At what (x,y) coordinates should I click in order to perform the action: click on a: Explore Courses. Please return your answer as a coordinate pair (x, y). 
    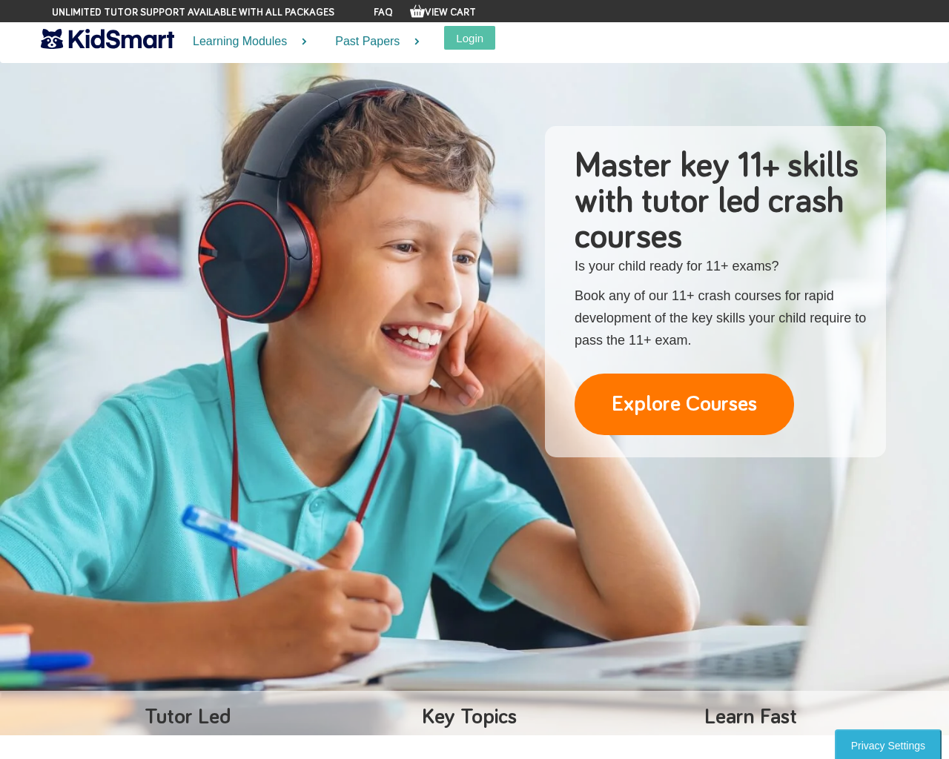
    Looking at the image, I should click on (685, 404).